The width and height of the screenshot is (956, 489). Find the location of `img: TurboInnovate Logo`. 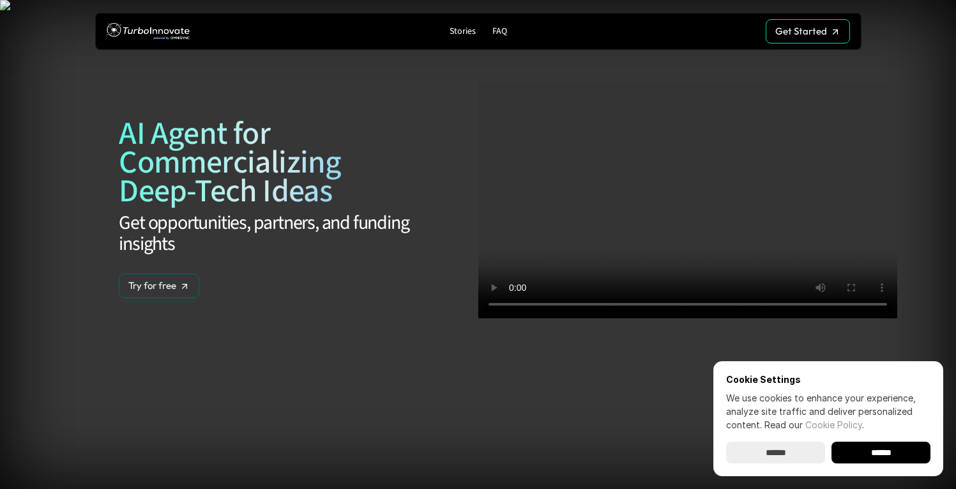

img: TurboInnovate Logo is located at coordinates (148, 31).